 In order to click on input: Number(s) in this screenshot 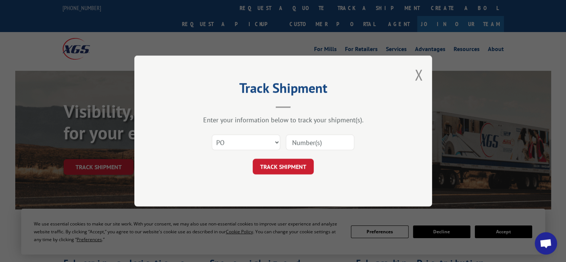, I will do `click(320, 142)`.